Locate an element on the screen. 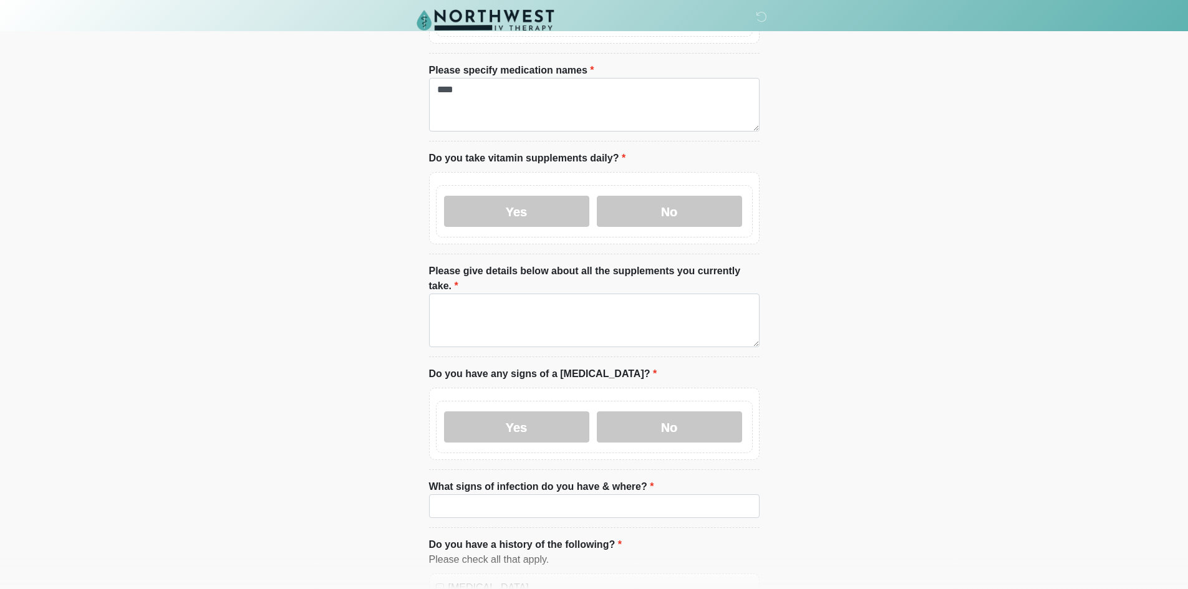 The width and height of the screenshot is (1188, 589). div: Please check all that apply. is located at coordinates (594, 560).